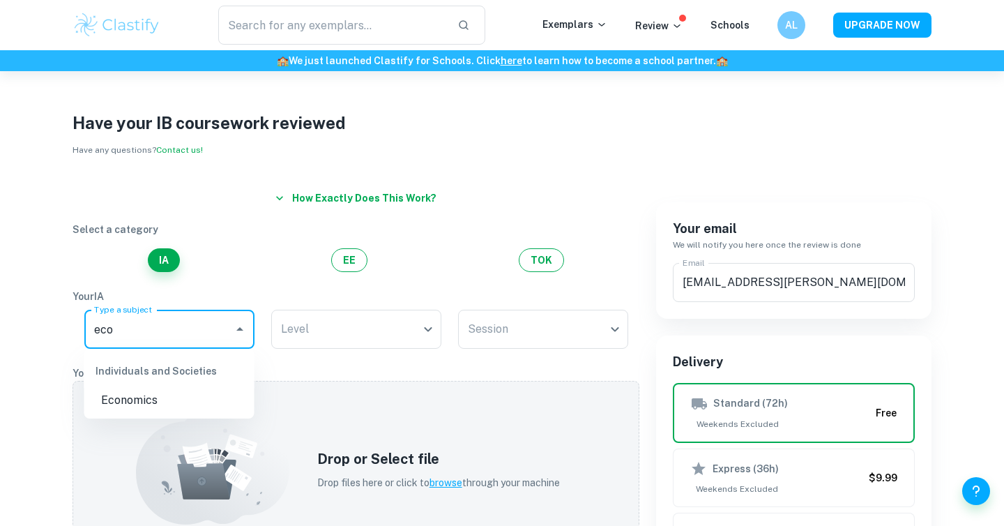  Describe the element at coordinates (793, 282) in the screenshot. I see `input: We'll contact you here` at that location.